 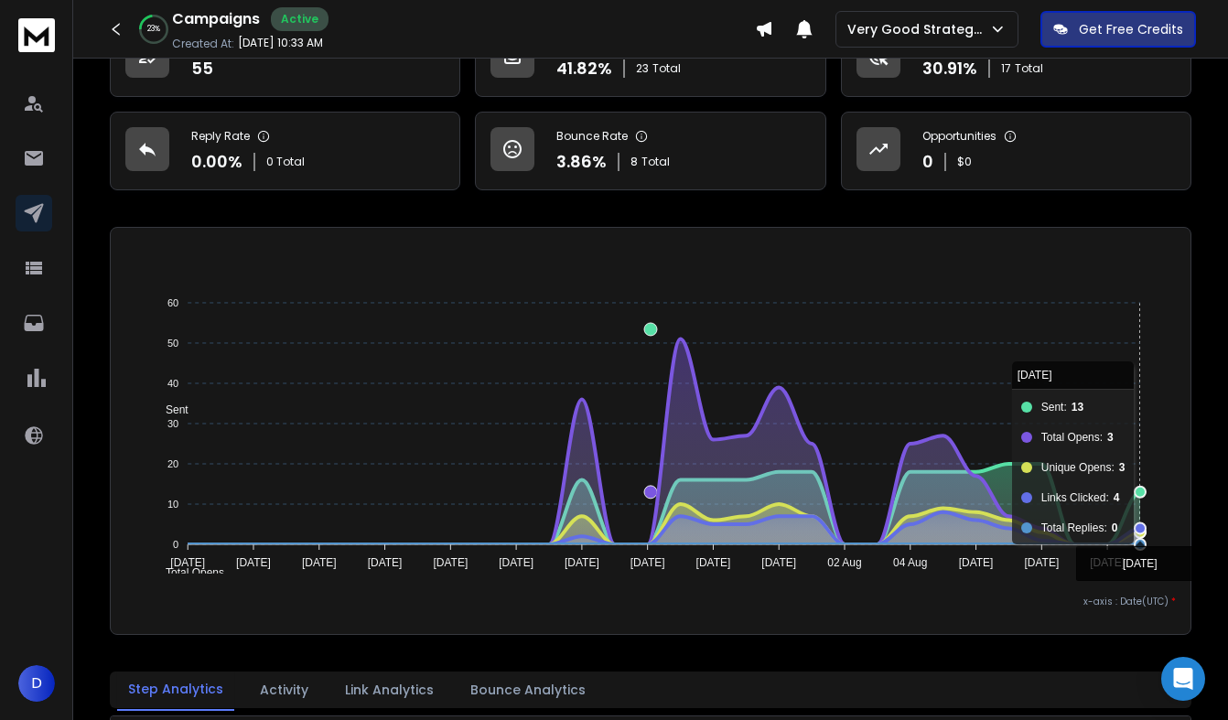 What do you see at coordinates (1131, 29) in the screenshot?
I see `p: Get Free Credits` at bounding box center [1131, 29].